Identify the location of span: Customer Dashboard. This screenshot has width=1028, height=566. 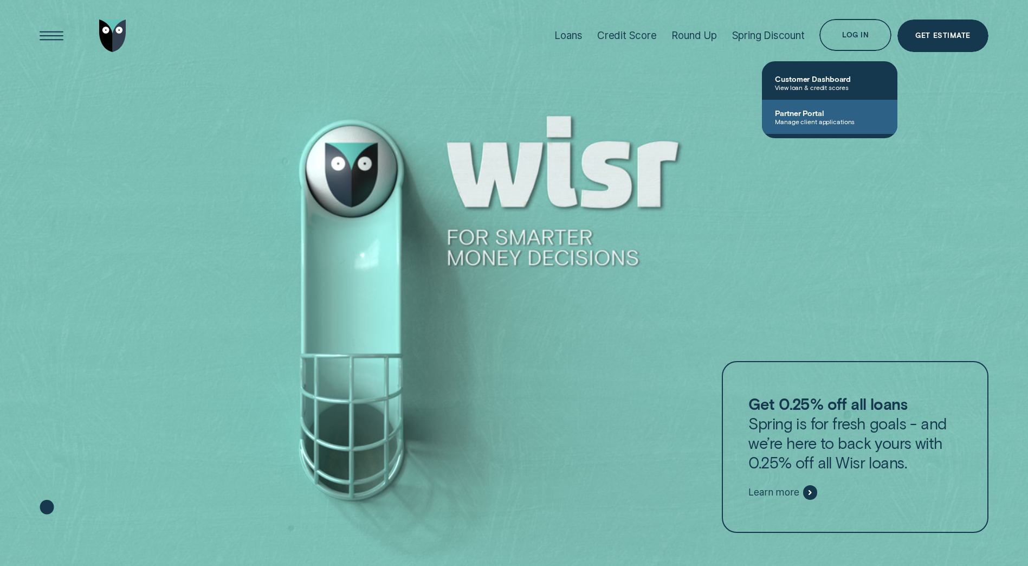
(829, 79).